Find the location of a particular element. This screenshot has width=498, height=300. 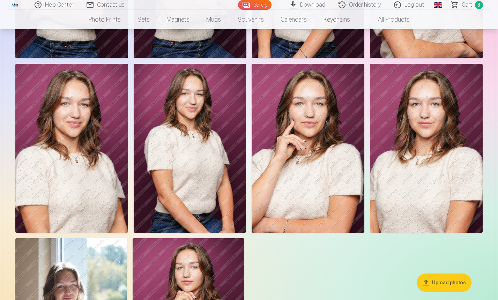

a: All products is located at coordinates (388, 20).